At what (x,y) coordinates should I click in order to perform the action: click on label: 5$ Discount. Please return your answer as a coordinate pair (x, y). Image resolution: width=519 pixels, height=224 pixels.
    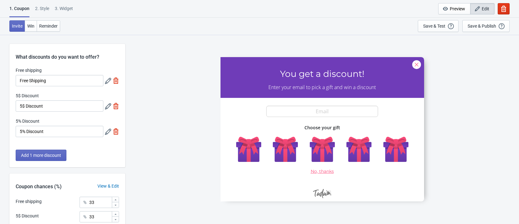
    Looking at the image, I should click on (27, 96).